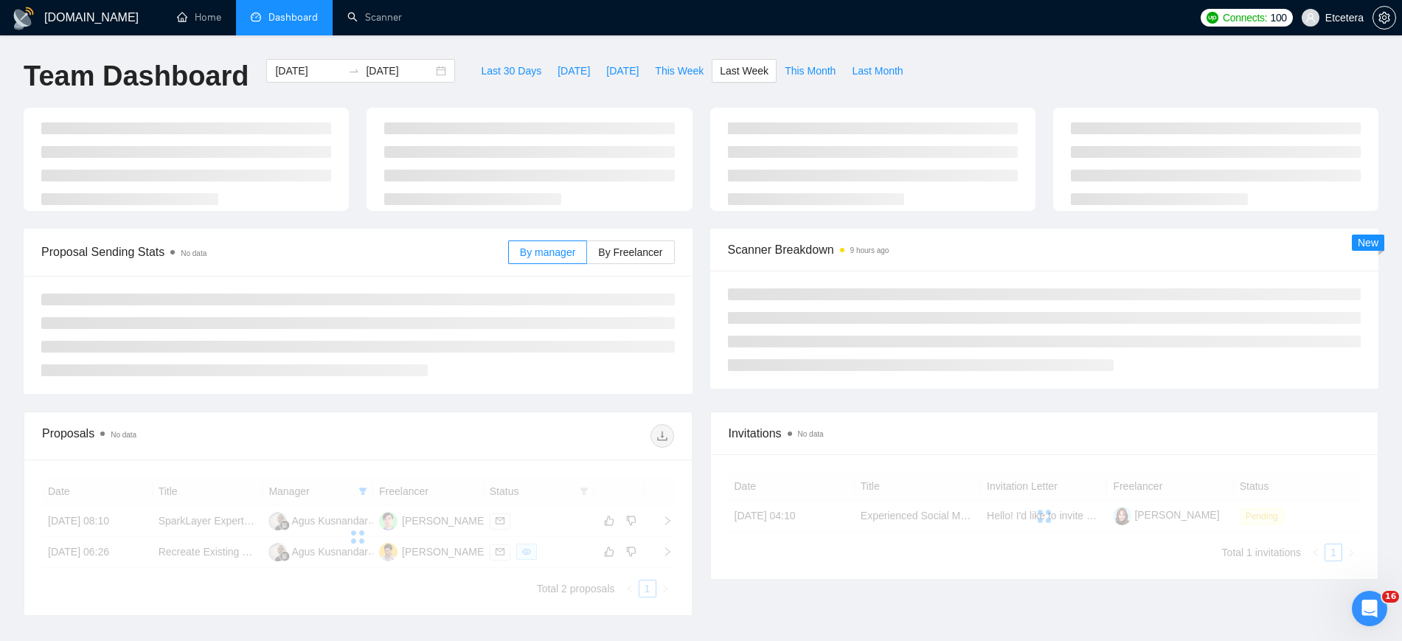  Describe the element at coordinates (86, 13) in the screenshot. I see `h1: Dima` at that location.